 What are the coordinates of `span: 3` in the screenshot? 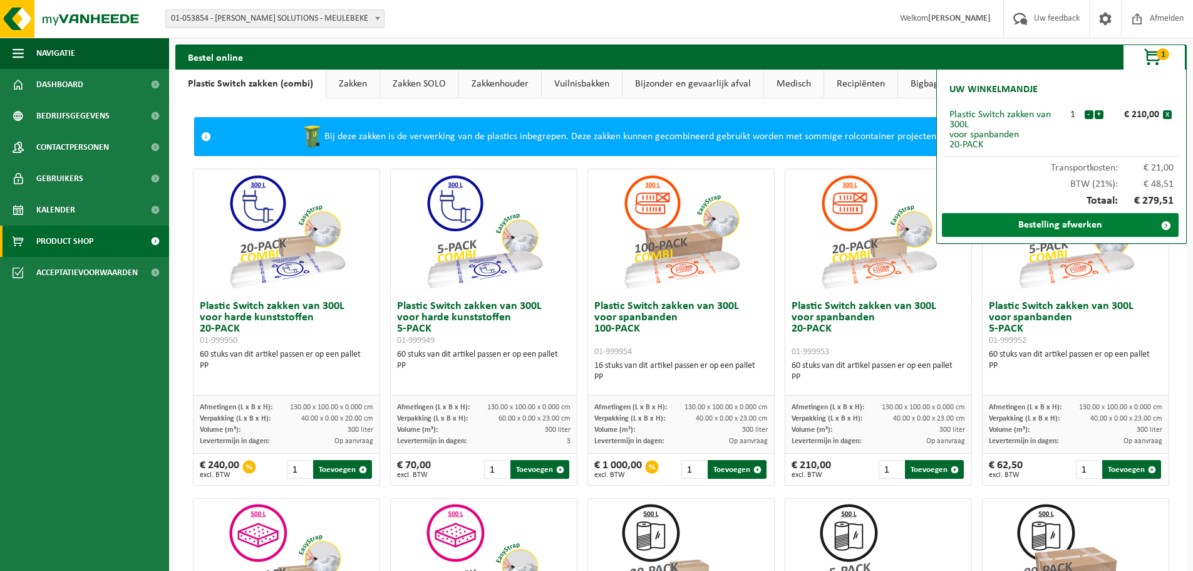 It's located at (569, 441).